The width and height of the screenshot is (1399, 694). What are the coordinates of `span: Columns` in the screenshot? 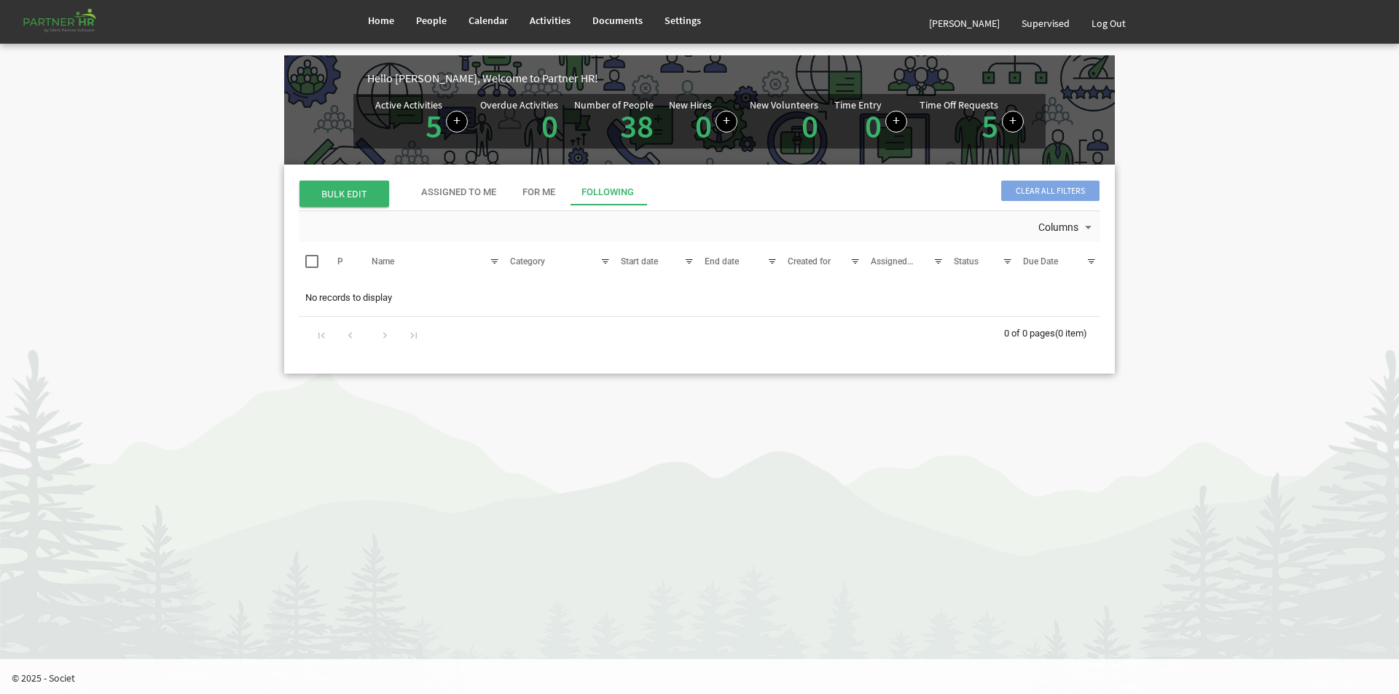 It's located at (1058, 227).